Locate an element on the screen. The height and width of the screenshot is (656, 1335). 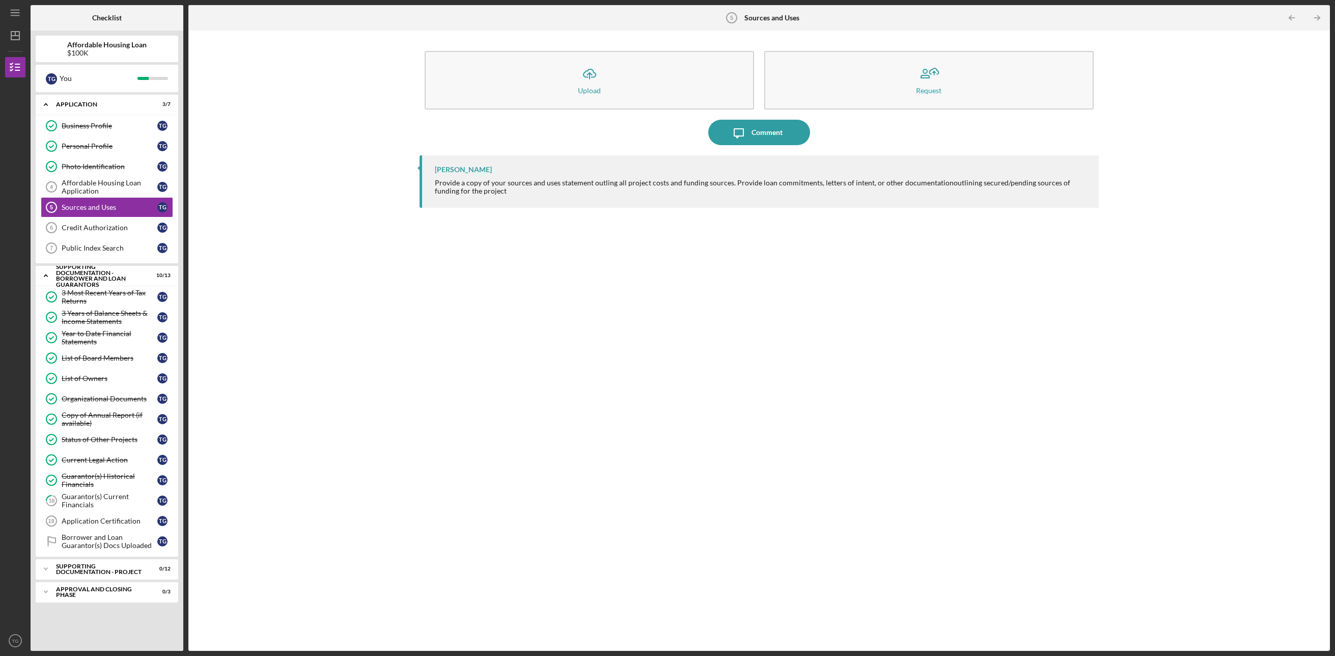
a: 5Sources and UsesTG is located at coordinates (107, 207).